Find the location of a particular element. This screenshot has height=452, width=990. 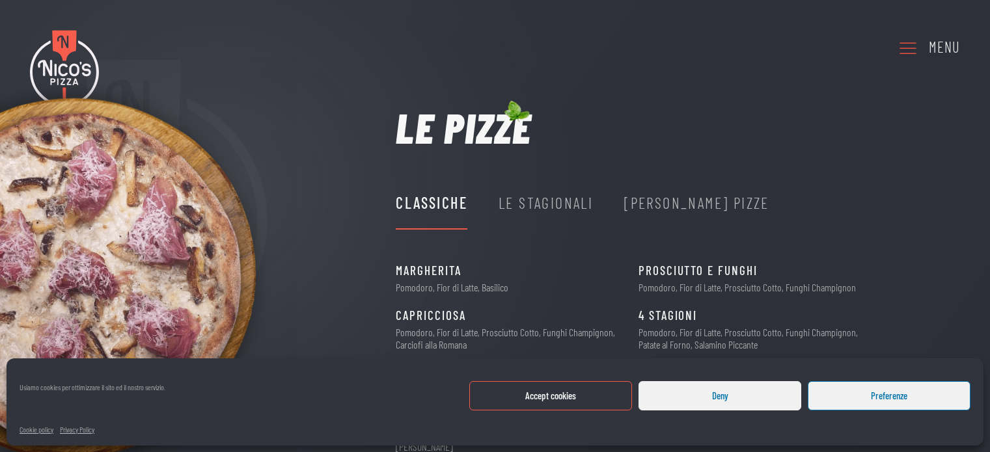

button: Deny is located at coordinates (720, 396).